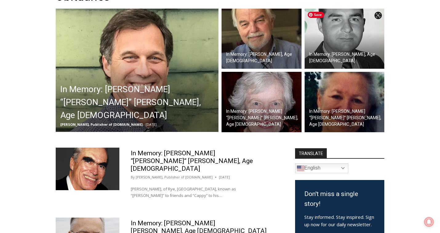 This screenshot has height=233, width=440. Describe the element at coordinates (340, 199) in the screenshot. I see `h3: Don't miss a single story!` at that location.